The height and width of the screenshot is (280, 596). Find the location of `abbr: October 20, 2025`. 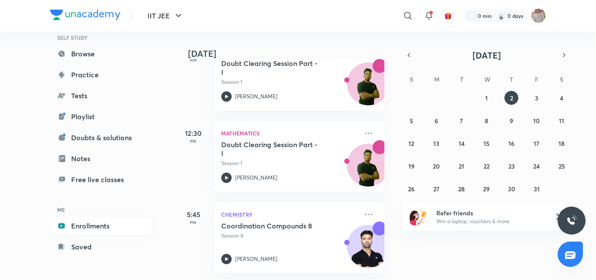

abbr: October 20, 2025 is located at coordinates (437, 166).